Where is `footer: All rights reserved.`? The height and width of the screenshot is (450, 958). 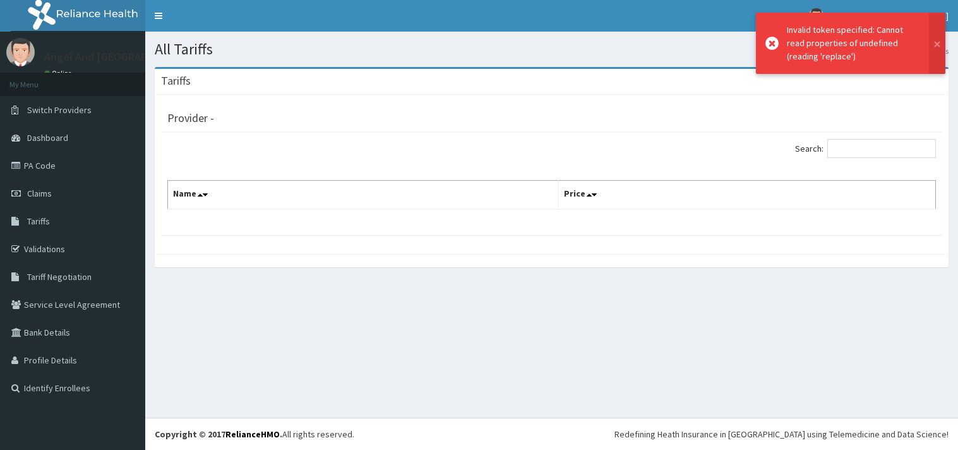
footer: All rights reserved. is located at coordinates (551, 433).